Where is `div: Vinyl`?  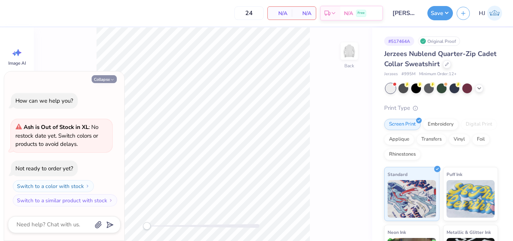 div: Vinyl is located at coordinates (459, 139).